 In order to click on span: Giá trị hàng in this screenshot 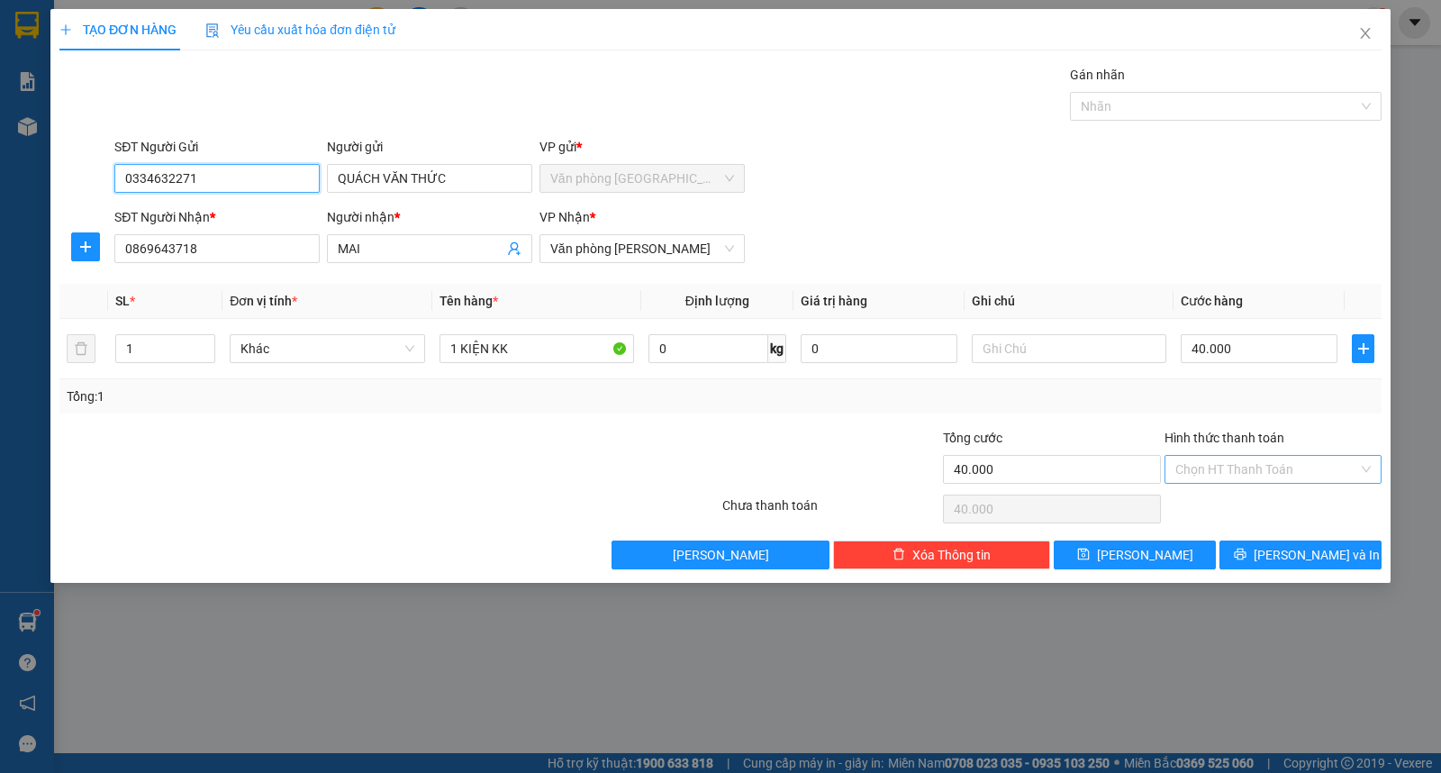, I will do `click(834, 301)`.